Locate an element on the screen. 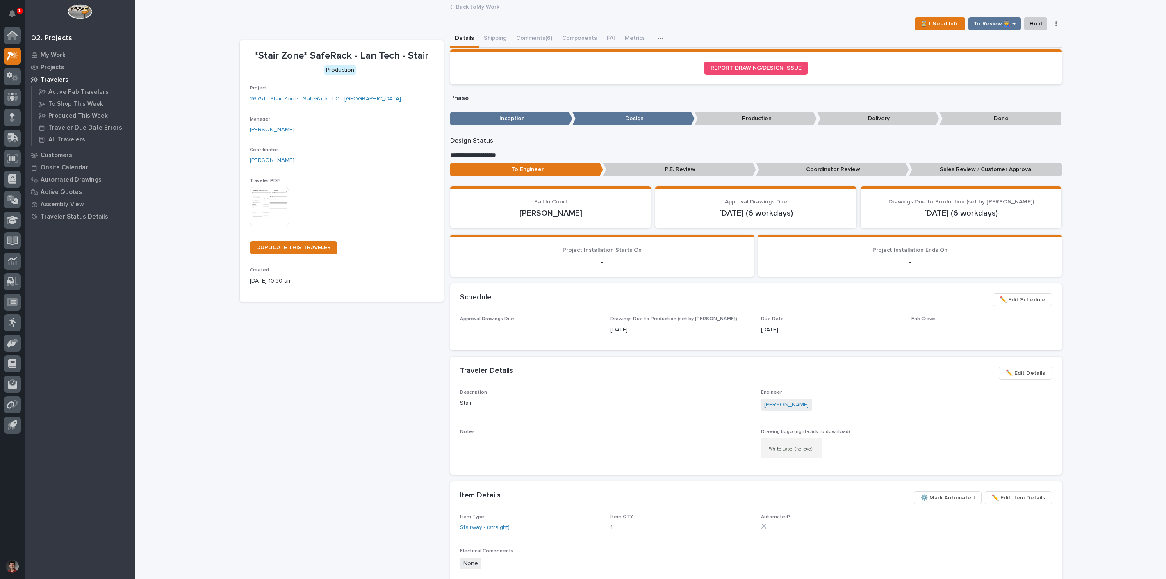  p: P.E. Review is located at coordinates (680, 169).